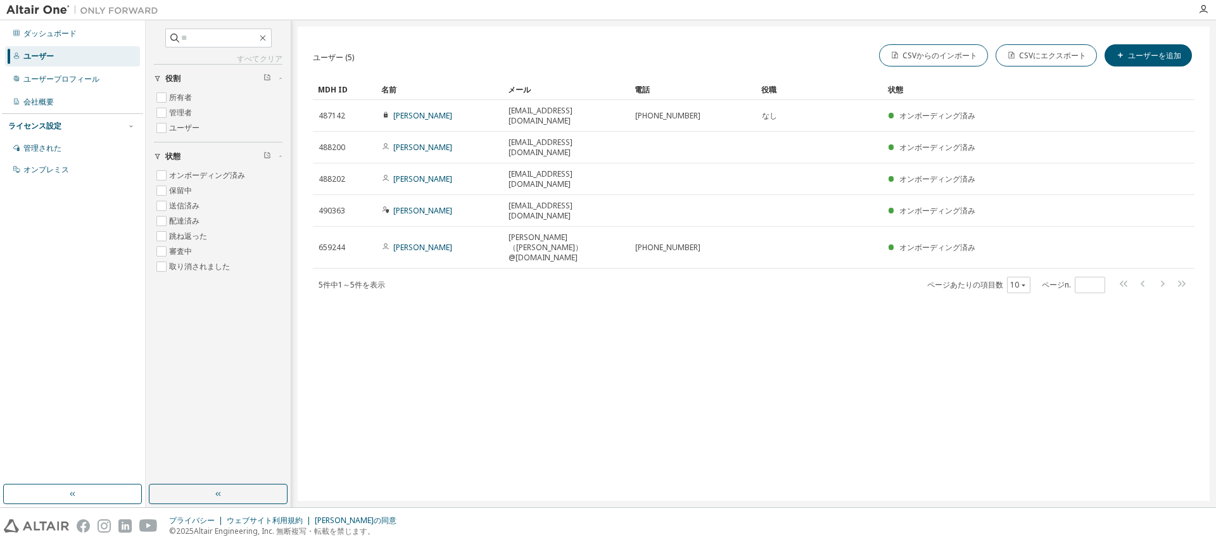 The image size is (1216, 544). Describe the element at coordinates (85, 10) in the screenshot. I see `img: アルタイルワン` at that location.